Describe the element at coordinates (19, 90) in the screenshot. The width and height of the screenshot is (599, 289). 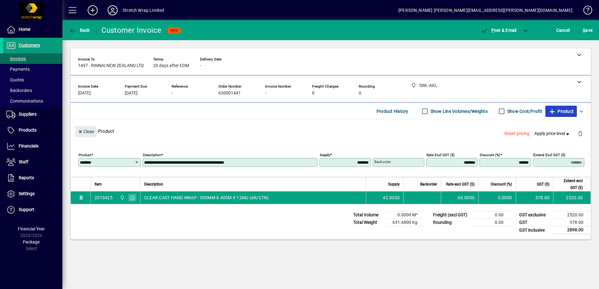
I see `span: Backorders` at that location.